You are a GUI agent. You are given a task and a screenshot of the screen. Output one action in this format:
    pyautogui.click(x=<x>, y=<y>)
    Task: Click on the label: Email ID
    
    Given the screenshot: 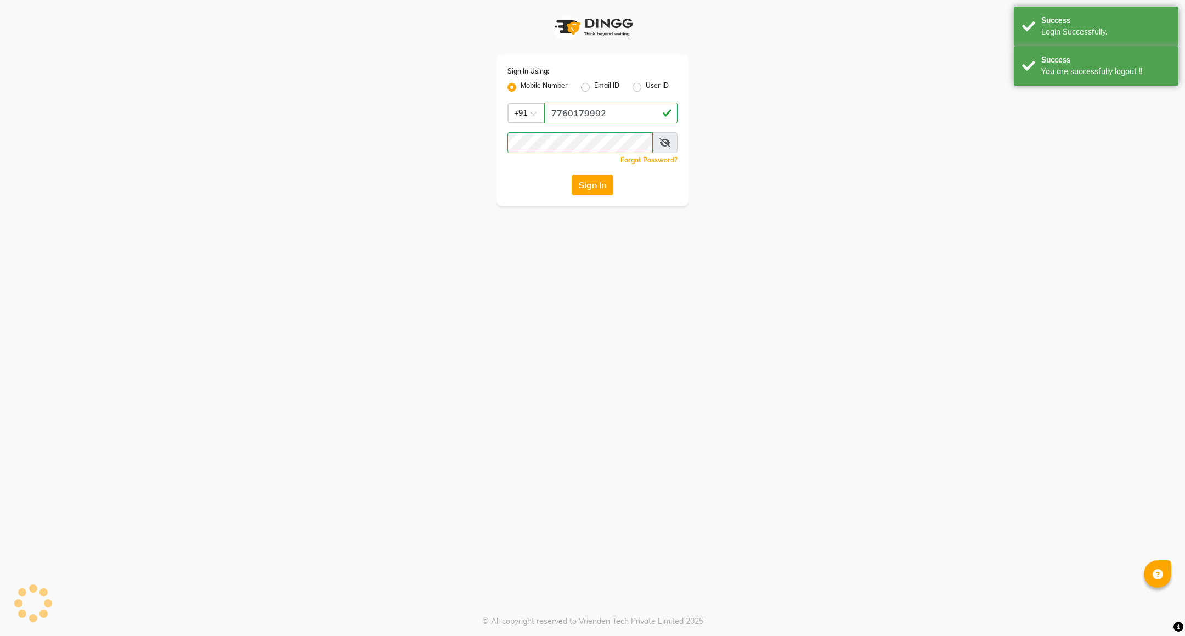 What is the action you would take?
    pyautogui.click(x=607, y=87)
    